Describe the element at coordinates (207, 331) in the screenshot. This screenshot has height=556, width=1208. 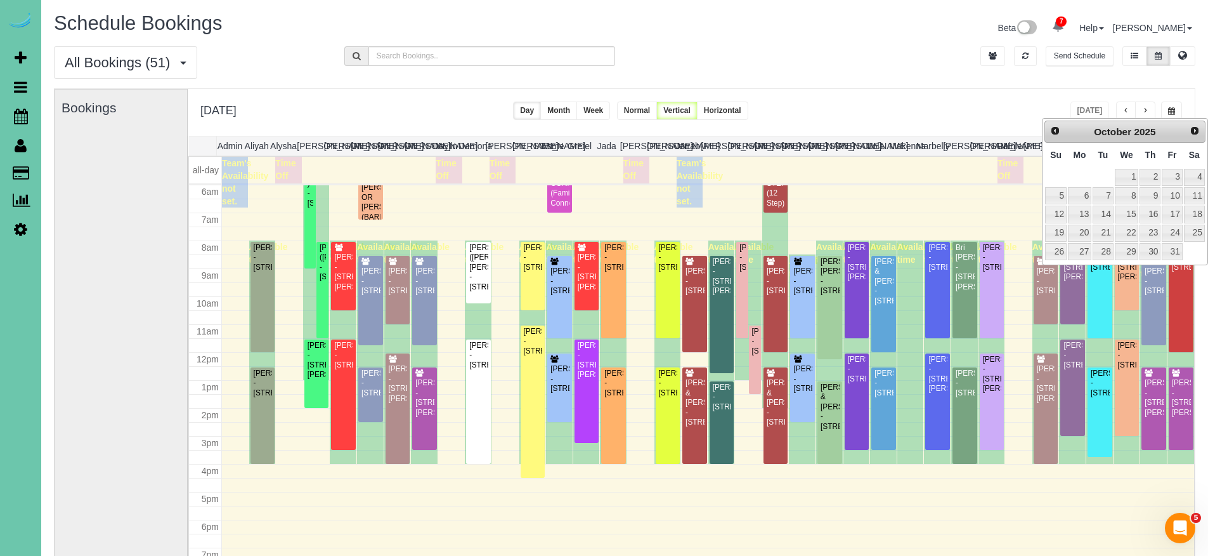
I see `span: 11am` at that location.